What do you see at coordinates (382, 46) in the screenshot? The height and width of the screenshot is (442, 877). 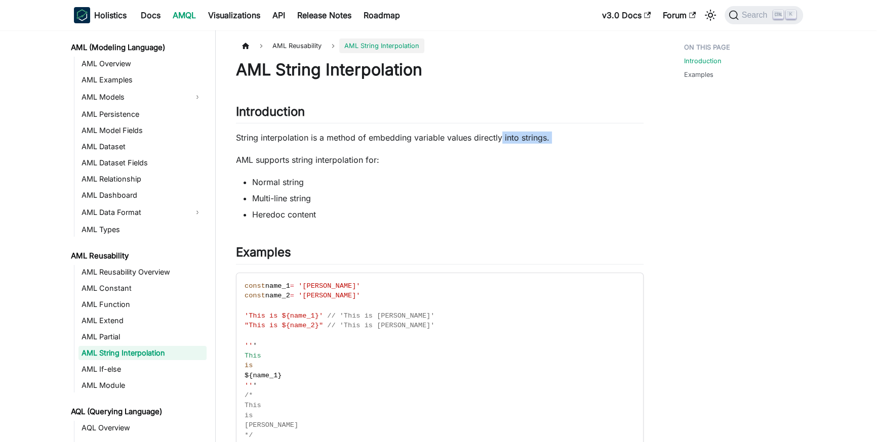 I see `span: AML String Interpolation` at bounding box center [382, 46].